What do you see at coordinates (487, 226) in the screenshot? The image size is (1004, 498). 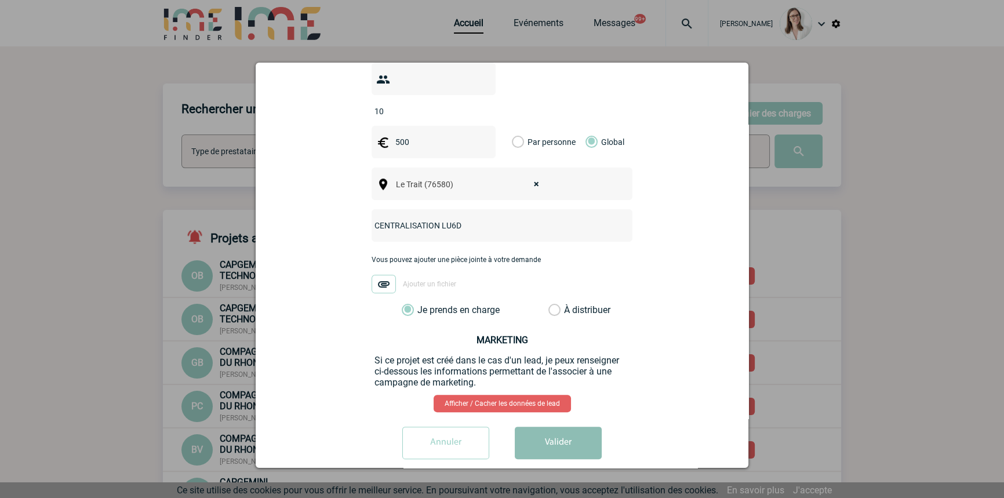 I see `input: Nom de l'événement` at bounding box center [487, 226].